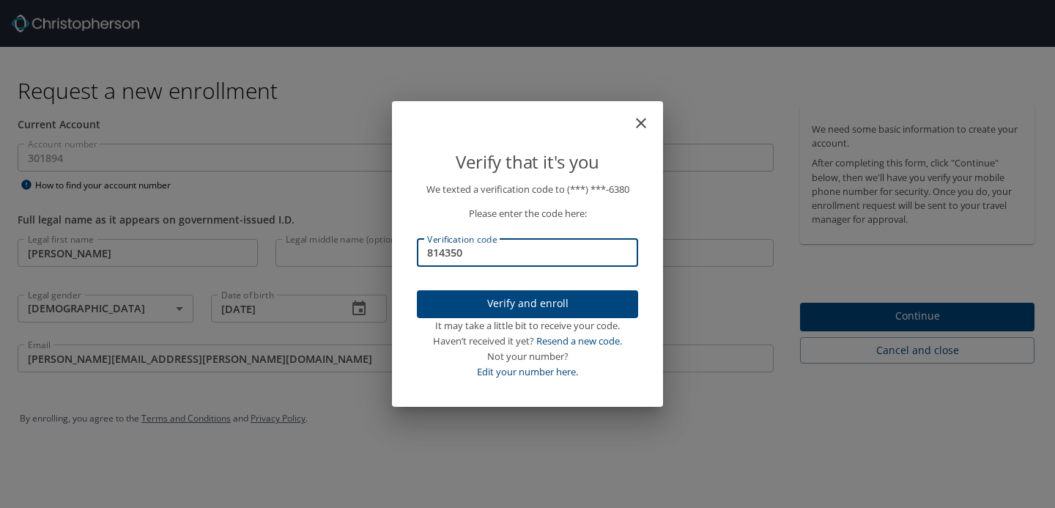 Image resolution: width=1055 pixels, height=508 pixels. What do you see at coordinates (648, 116) in the screenshot?
I see `button: close` at bounding box center [648, 116].